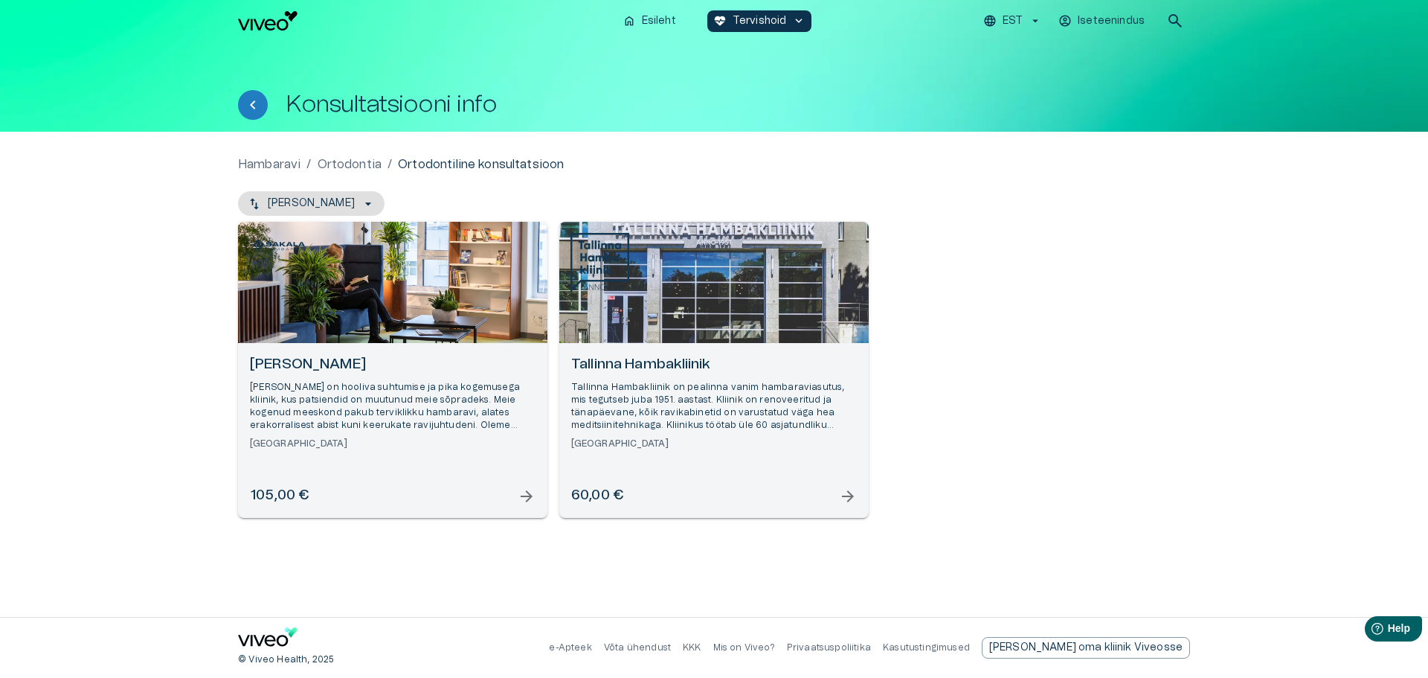  I want to click on a: e-Apteek, so click(570, 647).